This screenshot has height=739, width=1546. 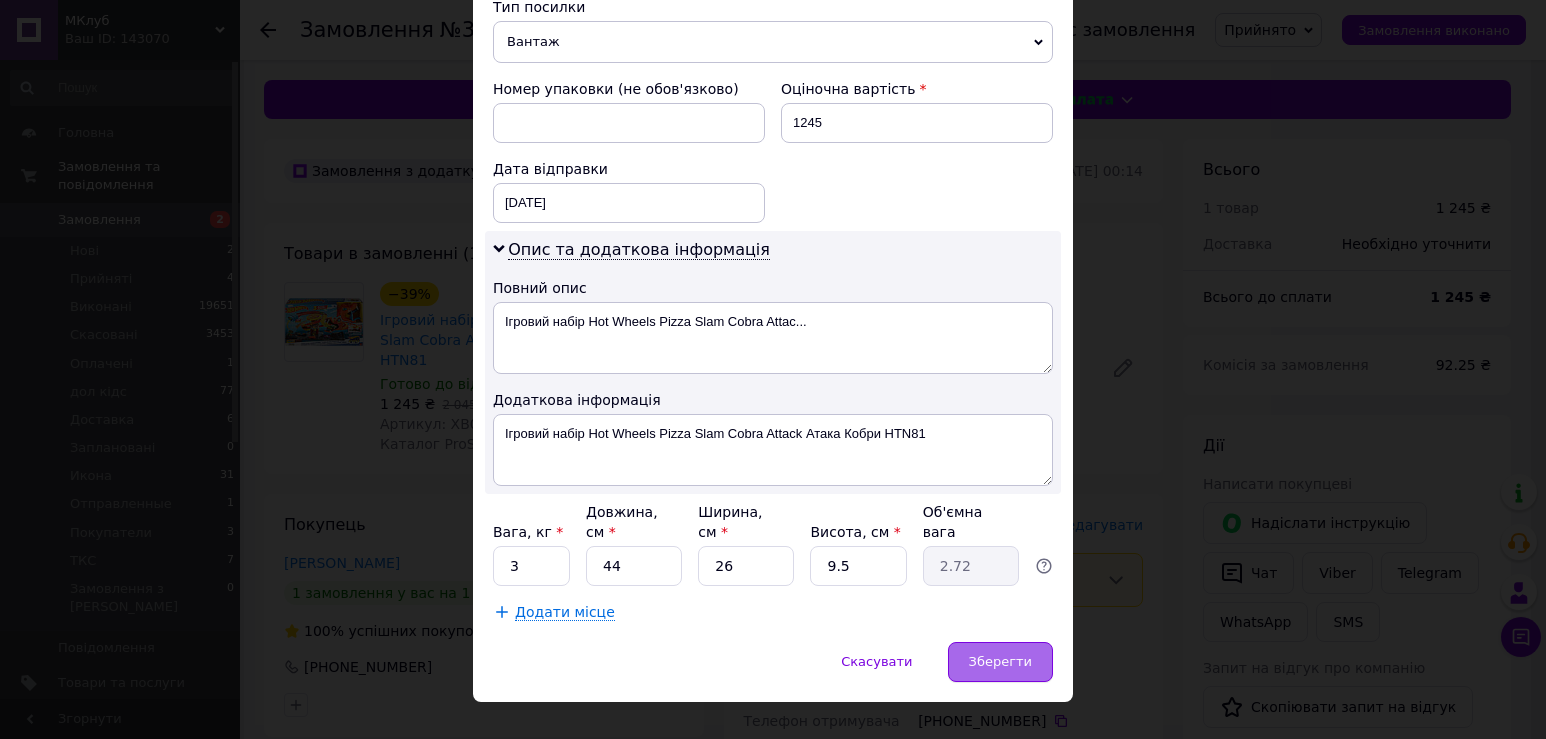 I want to click on textarea: Ігровий набір Hot Wheels Pizza Slam Cobra Attack Атака Кобри HTN81, so click(x=773, y=450).